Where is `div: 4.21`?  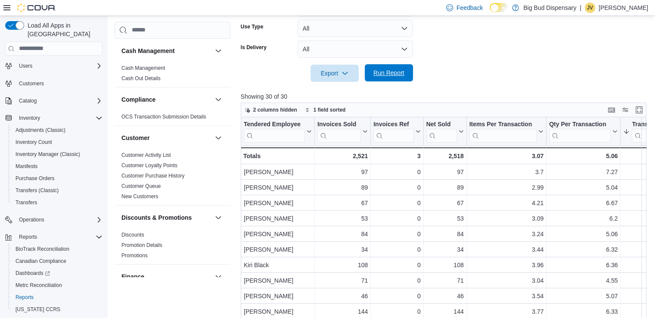 div: 4.21 is located at coordinates (506, 203).